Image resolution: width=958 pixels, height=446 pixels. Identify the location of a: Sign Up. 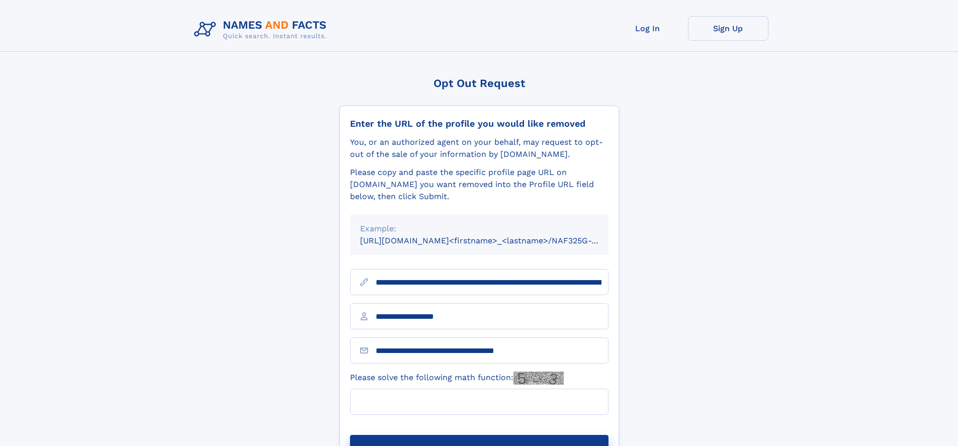
(728, 28).